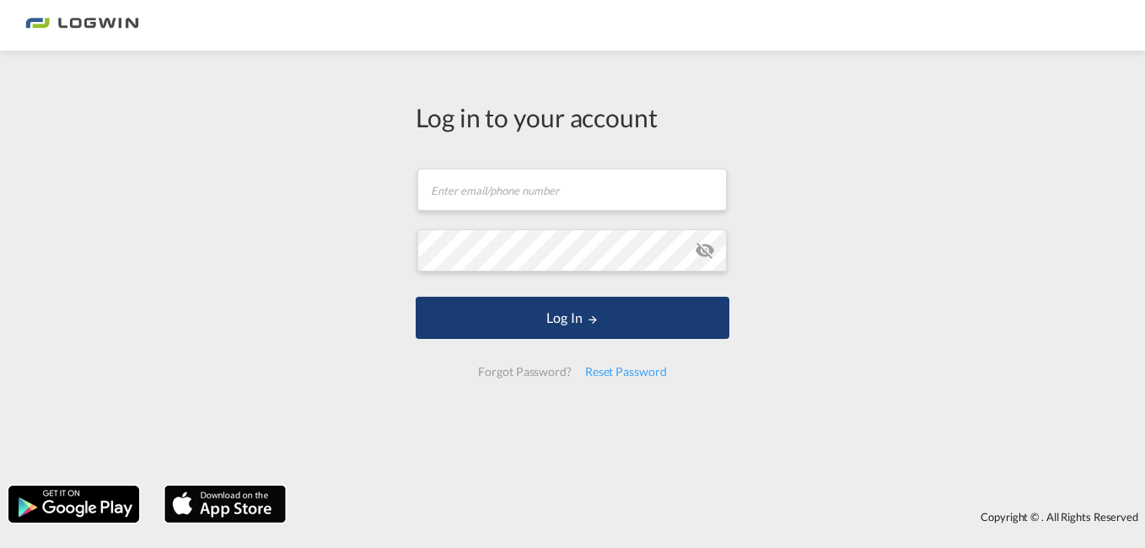 The width and height of the screenshot is (1145, 548). What do you see at coordinates (82, 25) in the screenshot?
I see `img: bc73a0e0d8c111efacd525e4c8ad7d32.png` at bounding box center [82, 25].